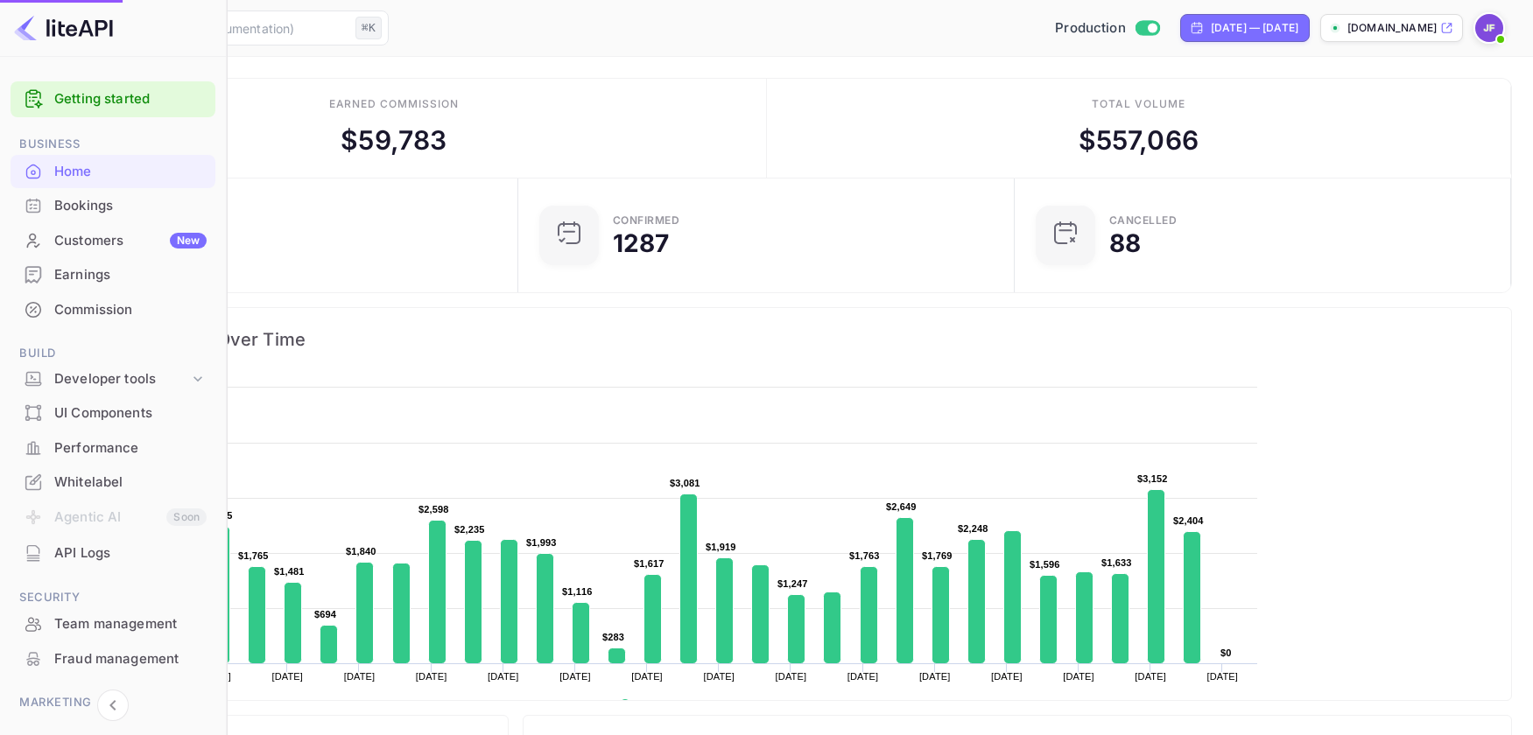 Image resolution: width=1533 pixels, height=735 pixels. What do you see at coordinates (326, 615) in the screenshot?
I see `text: $694` at bounding box center [326, 615].